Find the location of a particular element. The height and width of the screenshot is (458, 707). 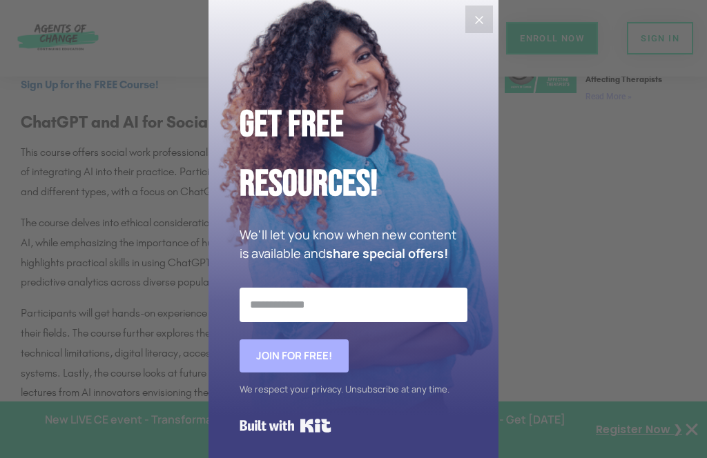

a: Built with Kit is located at coordinates (285, 426).